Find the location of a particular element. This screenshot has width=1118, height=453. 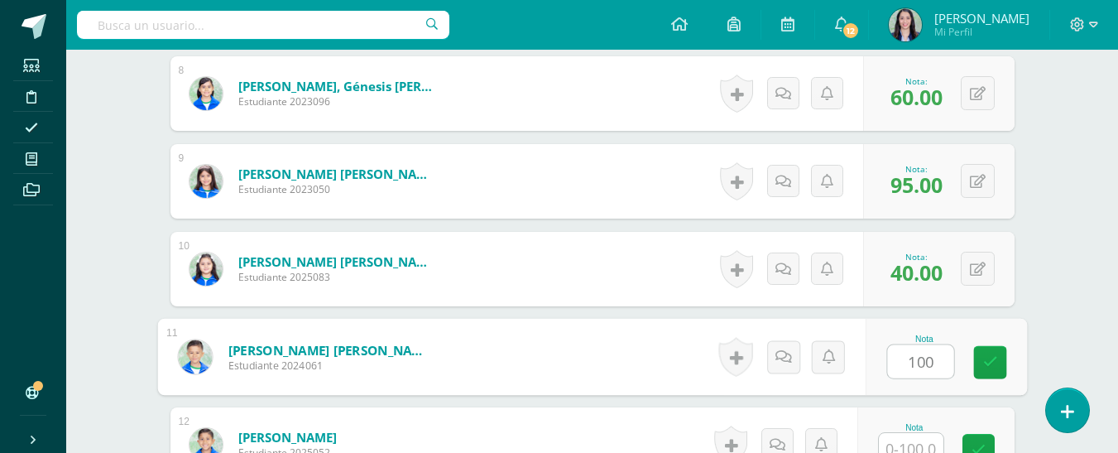

img: bcb33cc24bebc9a11bfd90c4cbd3c7d5.png is located at coordinates (206, 94).